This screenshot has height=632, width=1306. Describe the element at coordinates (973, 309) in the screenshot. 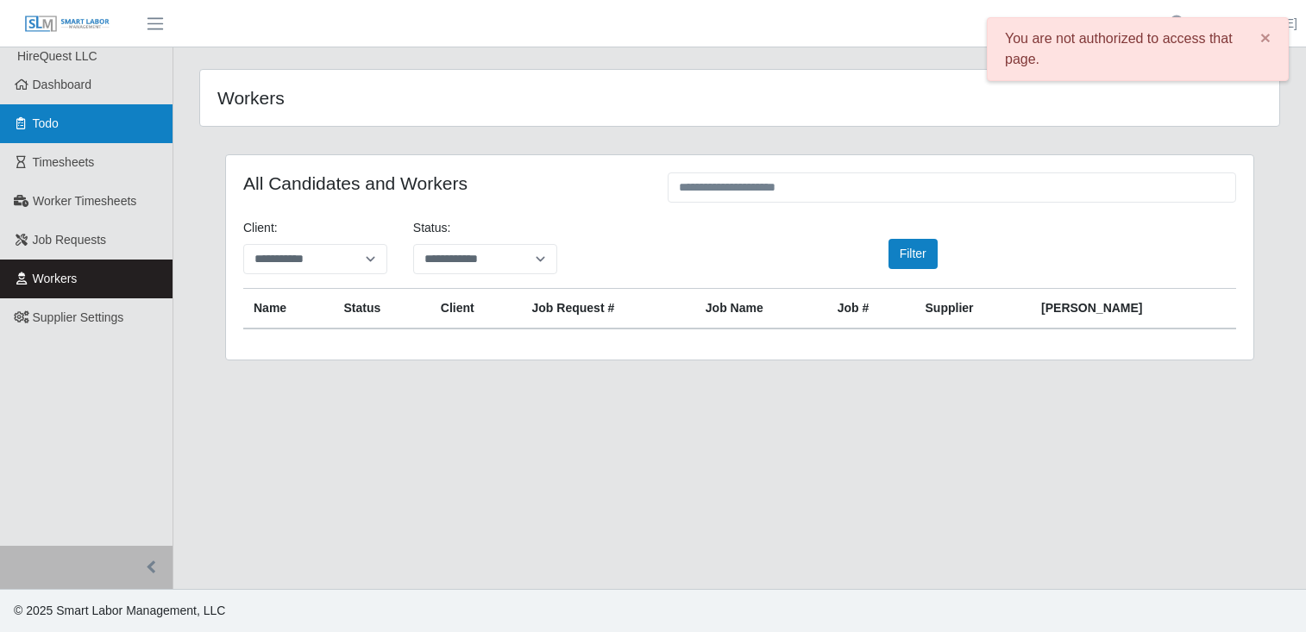

I see `th: Supplier` at that location.